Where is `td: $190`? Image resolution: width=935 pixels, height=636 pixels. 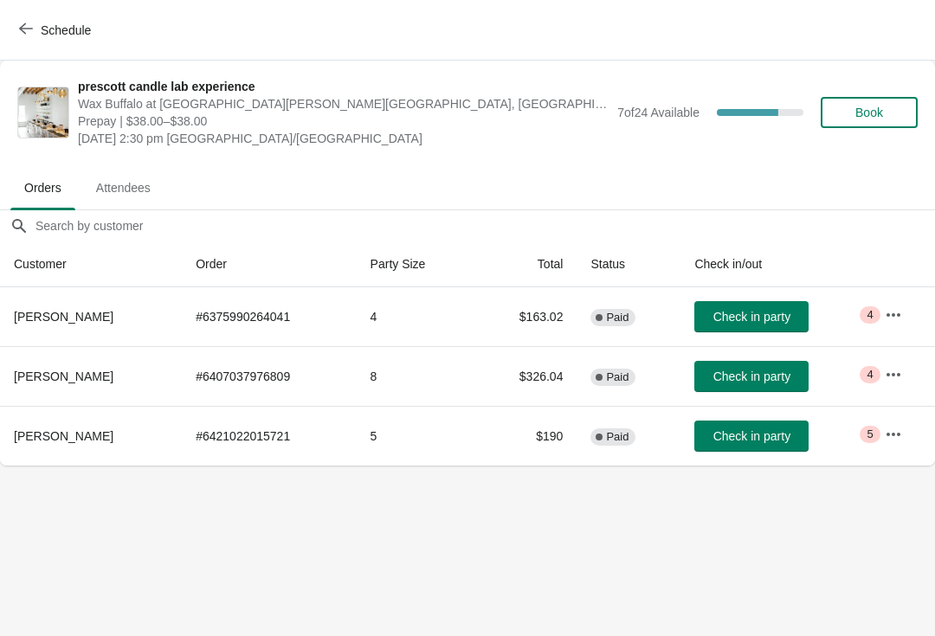
td: $190 is located at coordinates (526, 436).